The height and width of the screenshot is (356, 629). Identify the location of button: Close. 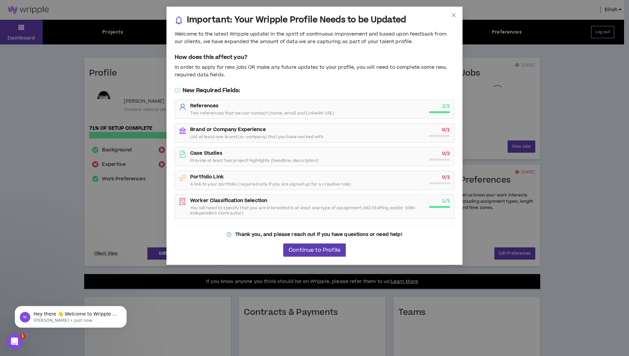
(453, 15).